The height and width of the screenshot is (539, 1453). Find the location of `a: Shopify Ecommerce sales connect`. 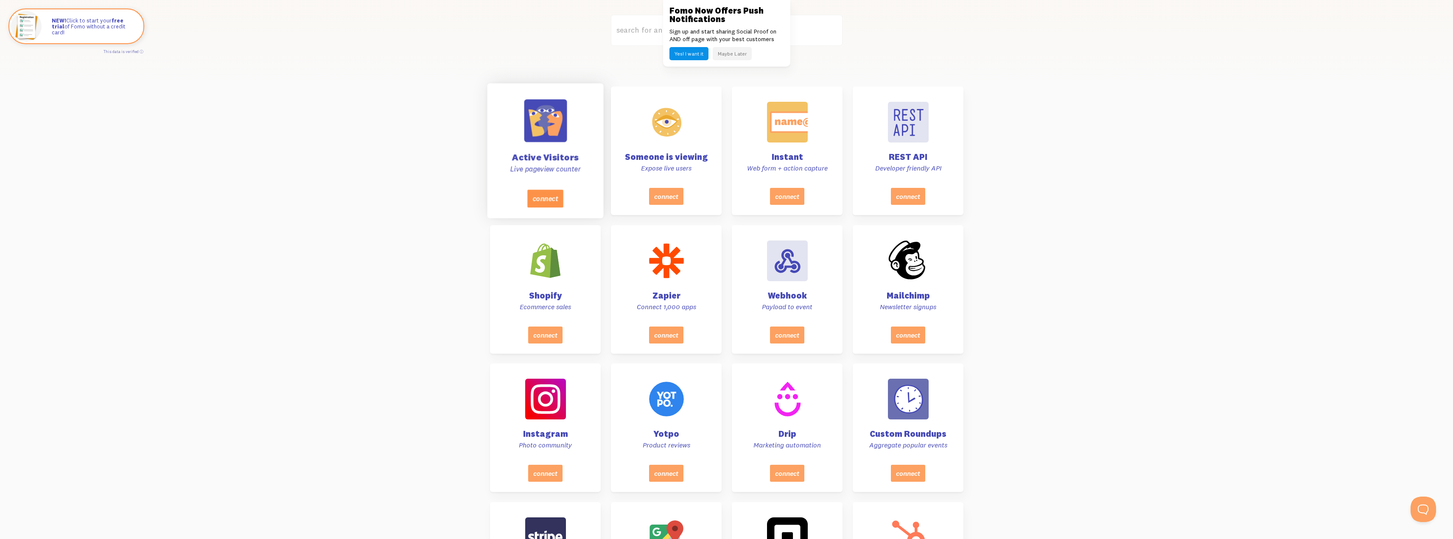

a: Shopify Ecommerce sales connect is located at coordinates (545, 289).